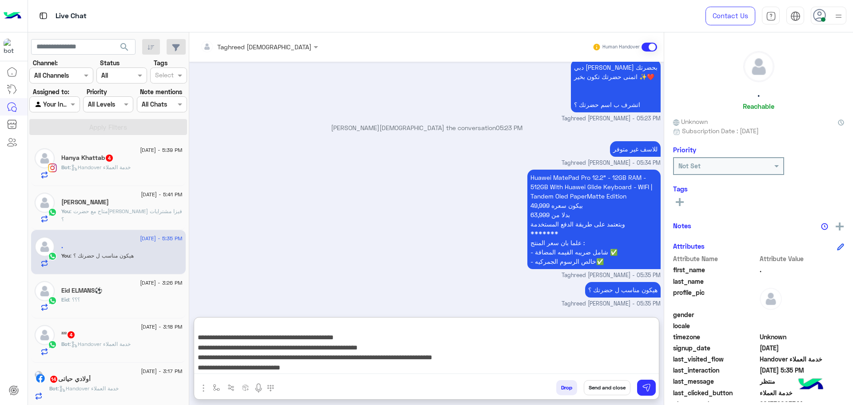 This screenshot has height=405, width=853. What do you see at coordinates (688, 246) in the screenshot?
I see `h6: Attributes` at bounding box center [688, 246].